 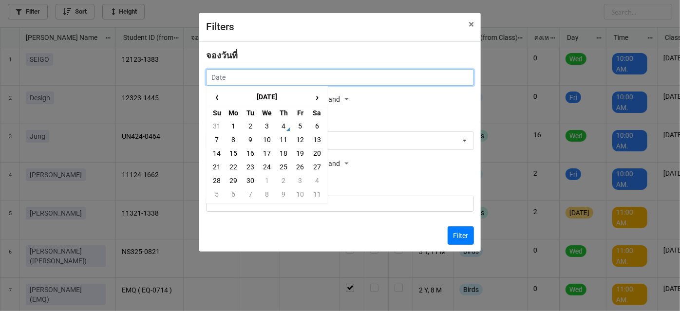 I want to click on button: Filter, so click(x=461, y=236).